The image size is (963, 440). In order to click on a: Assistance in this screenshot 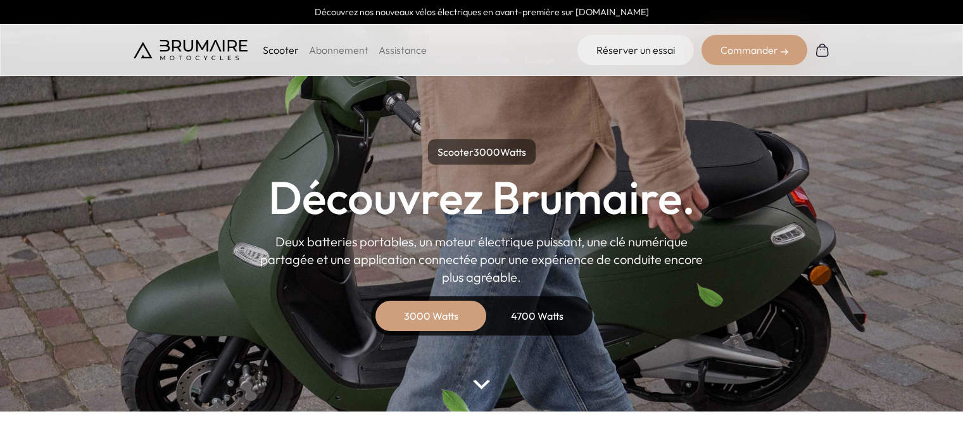, I will do `click(403, 50)`.